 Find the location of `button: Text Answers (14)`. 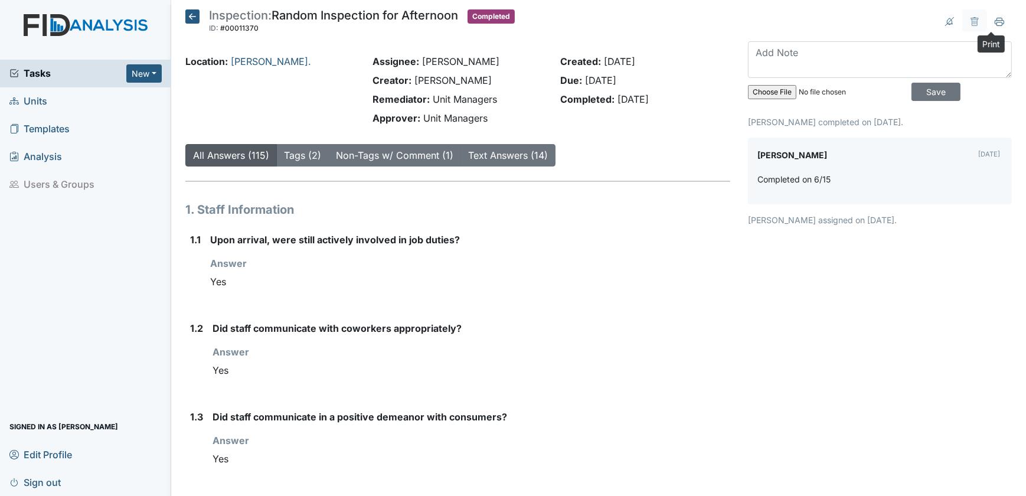

button: Text Answers (14) is located at coordinates (508, 155).